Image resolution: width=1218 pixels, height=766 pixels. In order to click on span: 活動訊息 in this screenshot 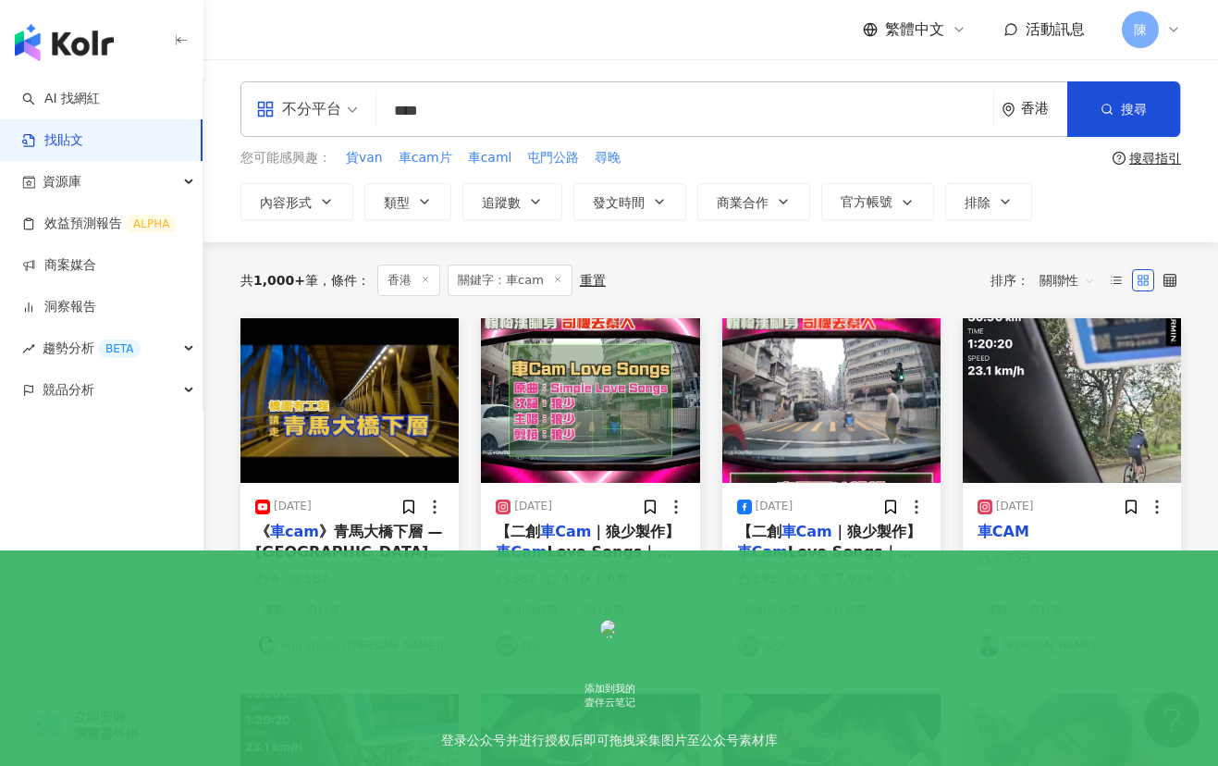, I will do `click(1055, 29)`.